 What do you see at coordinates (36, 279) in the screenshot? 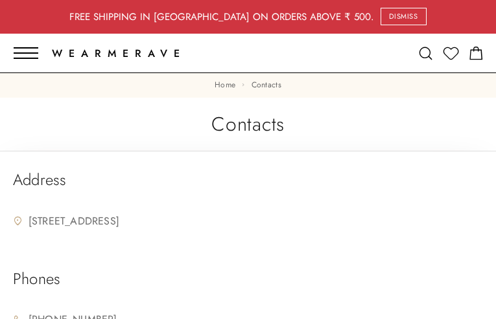
I see `div: Phones` at bounding box center [36, 279].